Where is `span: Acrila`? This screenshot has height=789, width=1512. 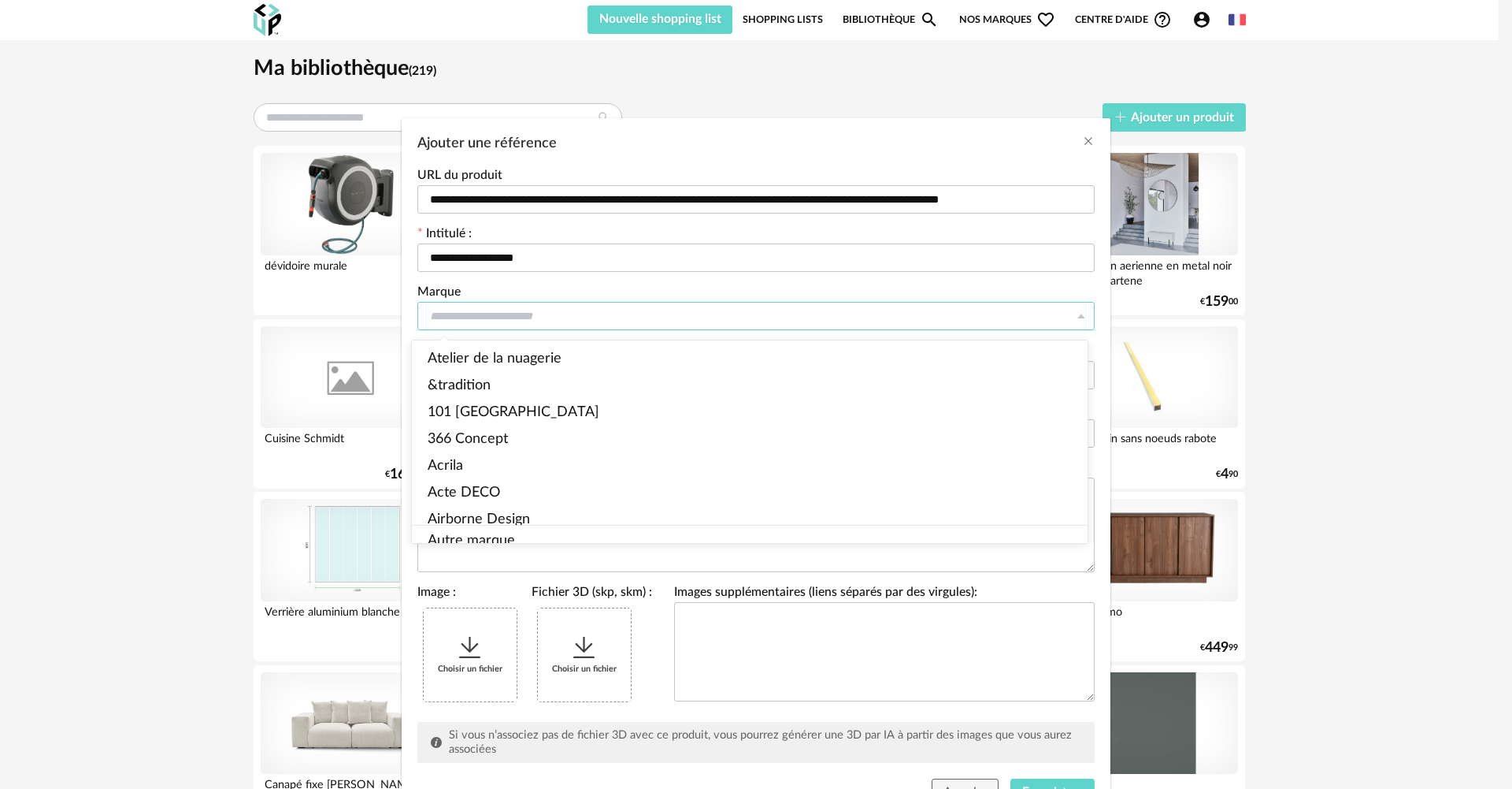
span: Acrila is located at coordinates (445, 466).